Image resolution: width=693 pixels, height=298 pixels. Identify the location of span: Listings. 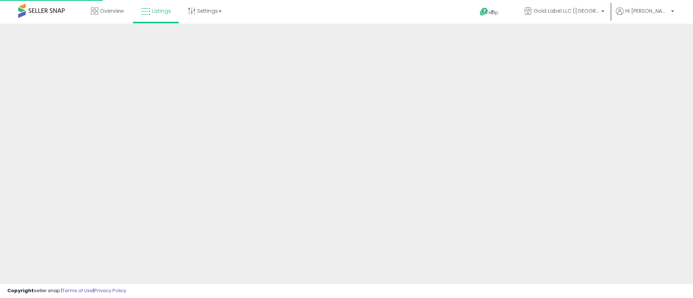
(161, 11).